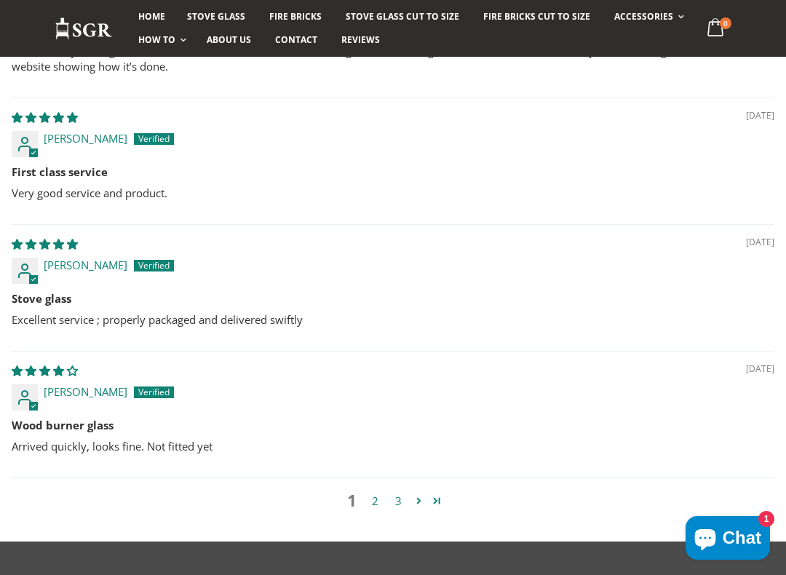 Image resolution: width=786 pixels, height=575 pixels. What do you see at coordinates (398, 501) in the screenshot?
I see `a: Page 3` at bounding box center [398, 501].